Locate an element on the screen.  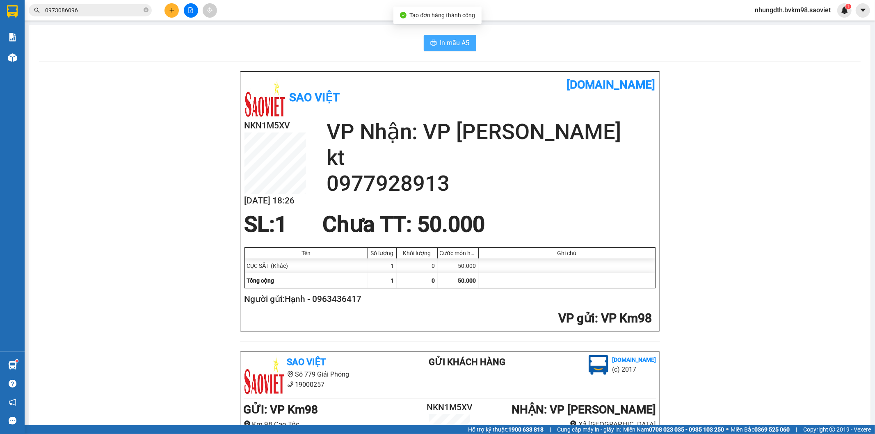
div: Số lượng is located at coordinates (382, 253).